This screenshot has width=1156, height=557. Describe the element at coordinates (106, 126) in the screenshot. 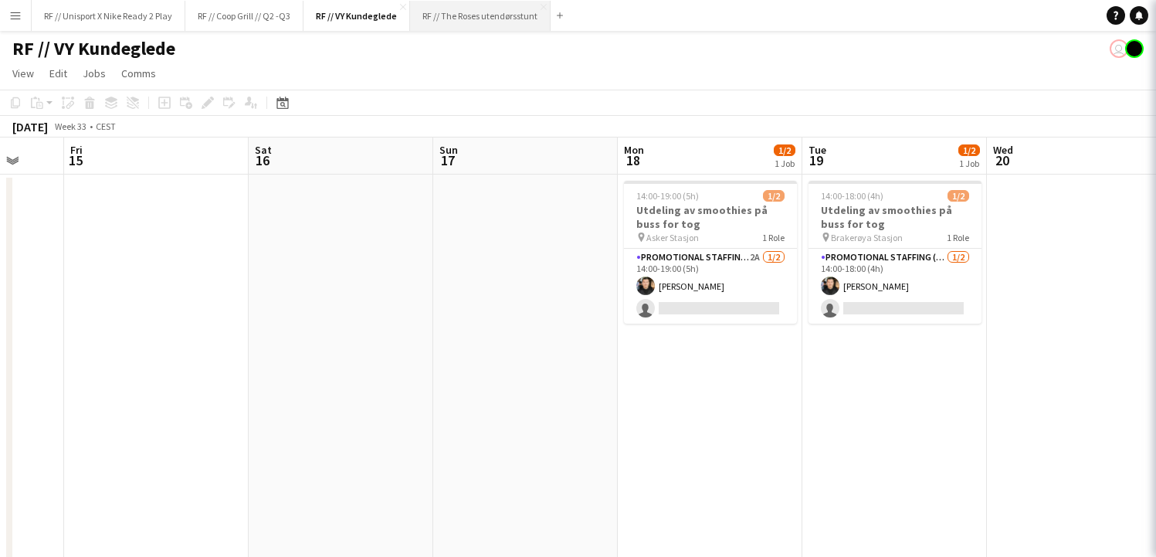

I see `div: CEST` at that location.